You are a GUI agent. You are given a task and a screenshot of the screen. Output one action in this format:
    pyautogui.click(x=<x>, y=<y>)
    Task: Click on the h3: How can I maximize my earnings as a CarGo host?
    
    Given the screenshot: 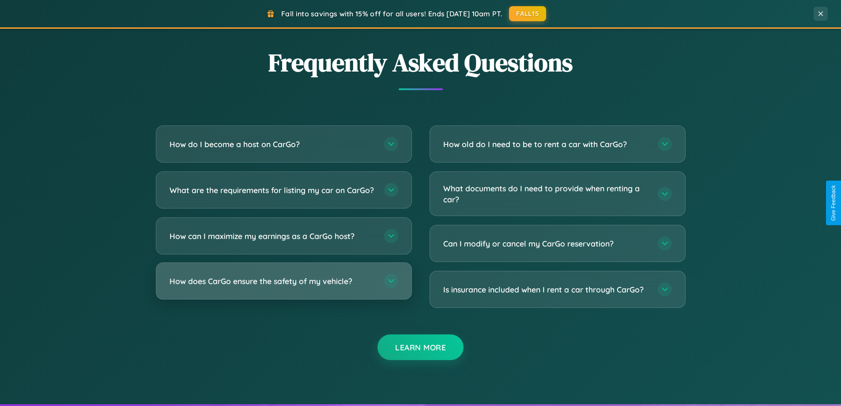 What is the action you would take?
    pyautogui.click(x=272, y=236)
    